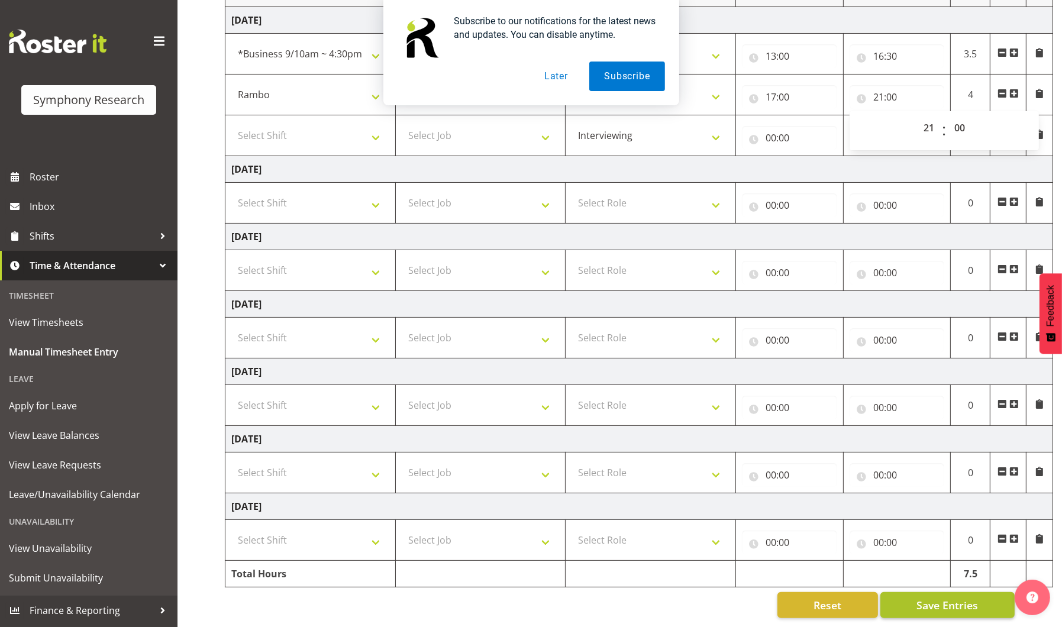  Describe the element at coordinates (1033, 598) in the screenshot. I see `img: help-xxl-2.png` at that location.